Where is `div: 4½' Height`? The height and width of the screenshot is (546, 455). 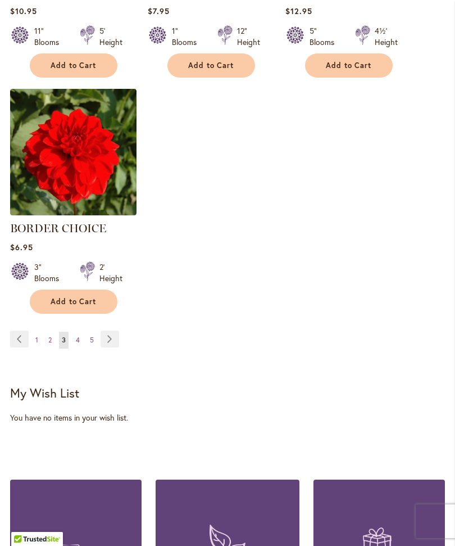
div: 4½' Height is located at coordinates (386, 37).